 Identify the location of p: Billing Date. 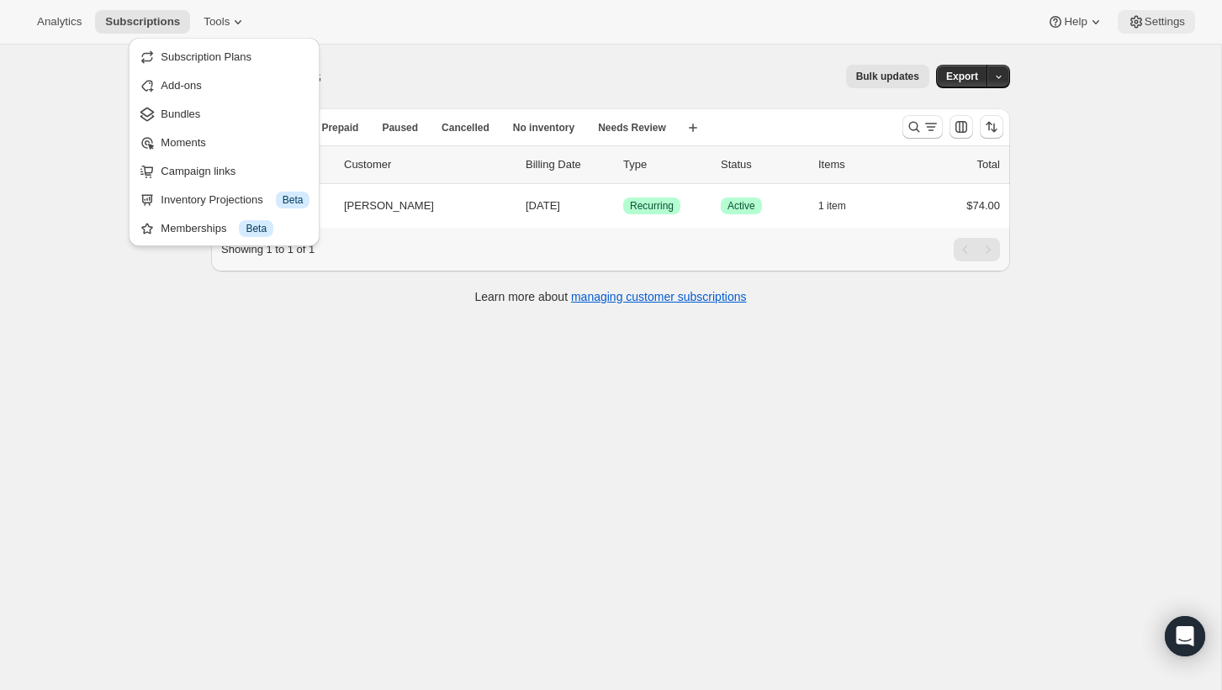
(568, 165).